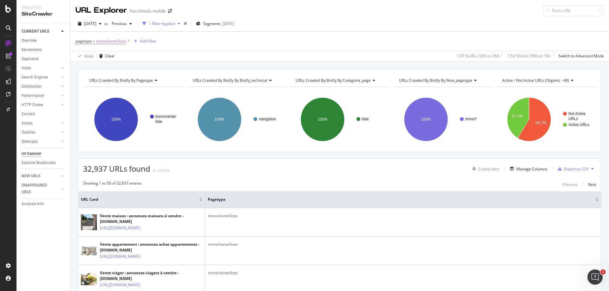  What do you see at coordinates (592, 185) in the screenshot?
I see `div: Next` at bounding box center [592, 185].